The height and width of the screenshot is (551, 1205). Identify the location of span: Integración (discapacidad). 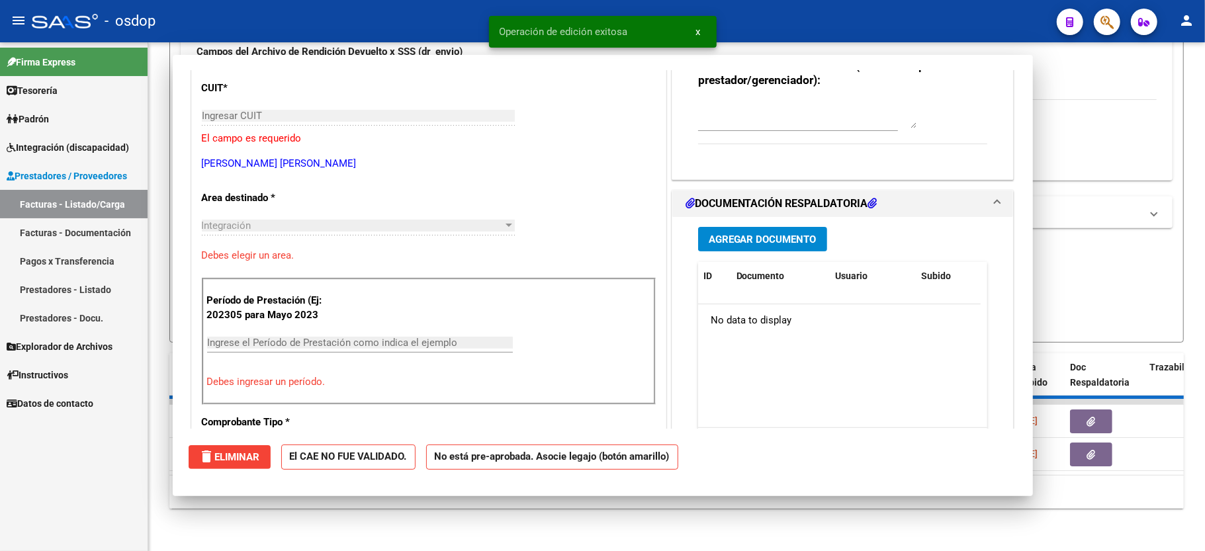
(68, 148).